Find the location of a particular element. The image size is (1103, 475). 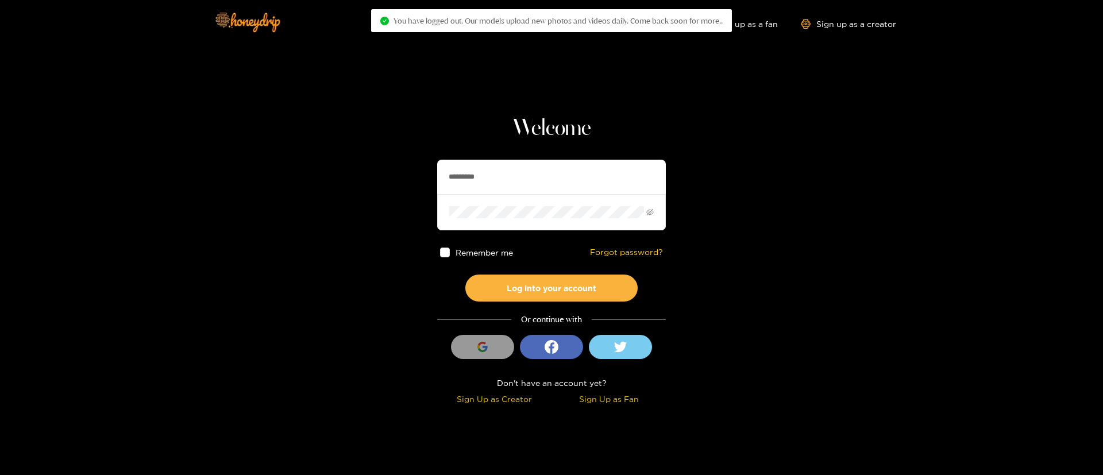

a: Sign up as a creator is located at coordinates (849, 24).